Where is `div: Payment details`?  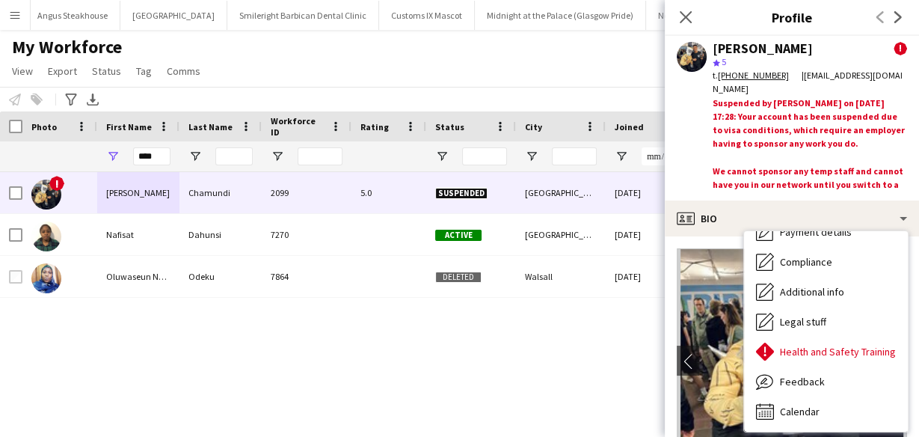 div: Payment details is located at coordinates (826, 232).